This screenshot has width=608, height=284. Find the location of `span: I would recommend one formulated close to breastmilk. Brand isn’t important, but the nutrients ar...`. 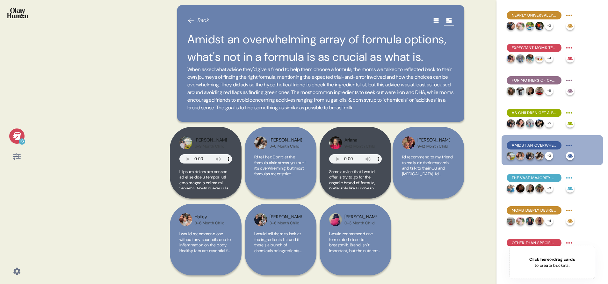

span: I would recommend one formulated close to breastmilk. Brand isn’t important, but the nutrients ar... is located at coordinates (355, 256).